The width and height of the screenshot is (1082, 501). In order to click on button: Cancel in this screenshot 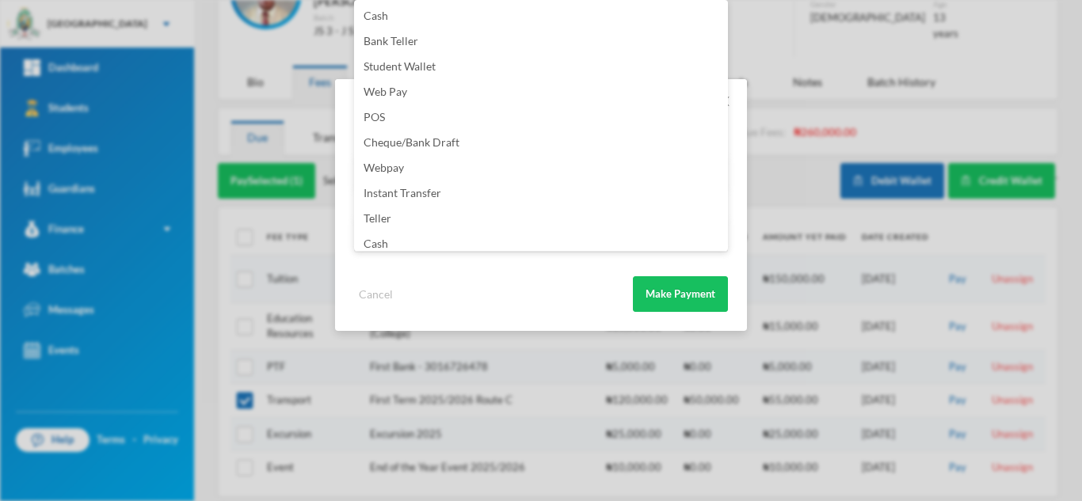, I will do `click(375, 294)`.